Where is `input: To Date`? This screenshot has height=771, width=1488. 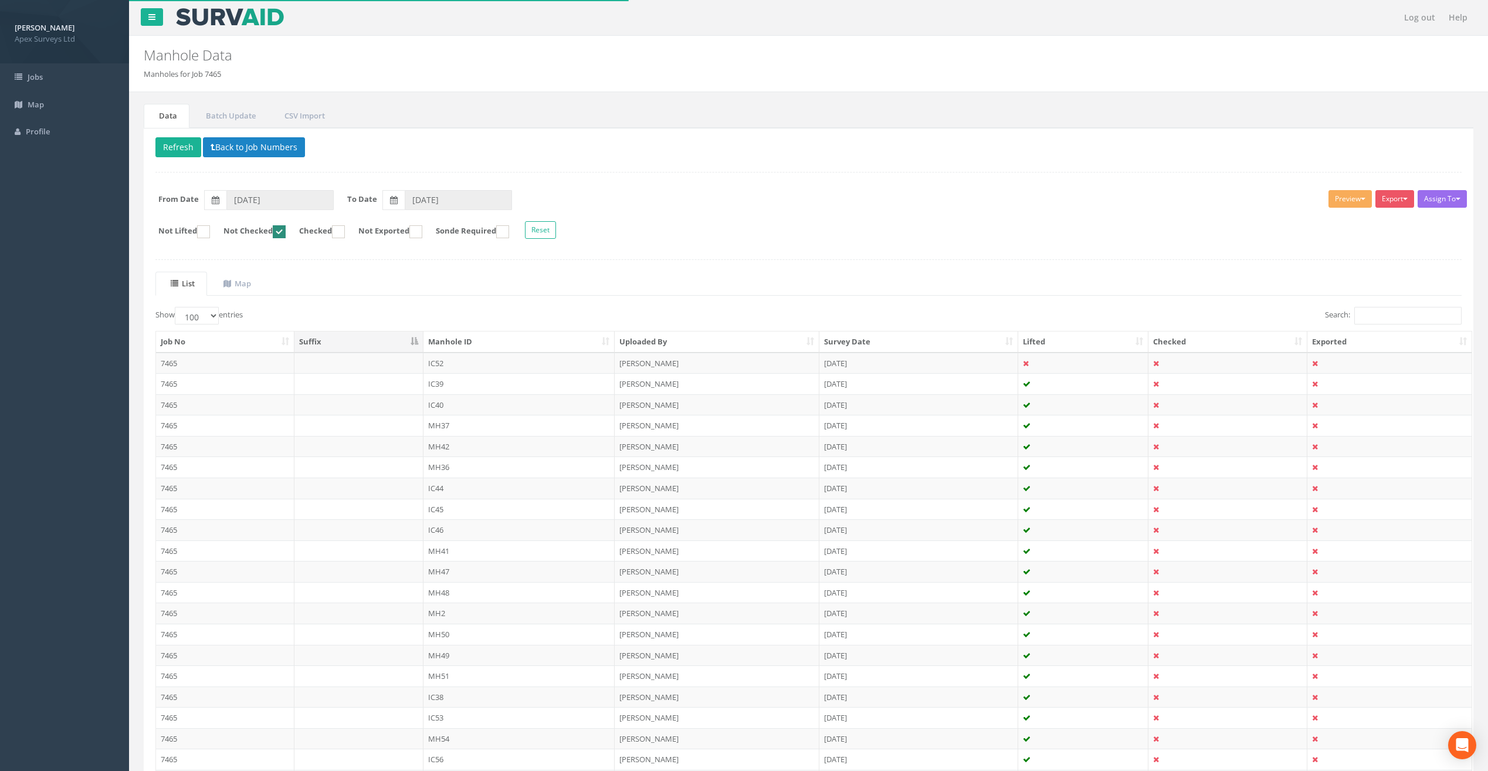 input: To Date is located at coordinates (458, 200).